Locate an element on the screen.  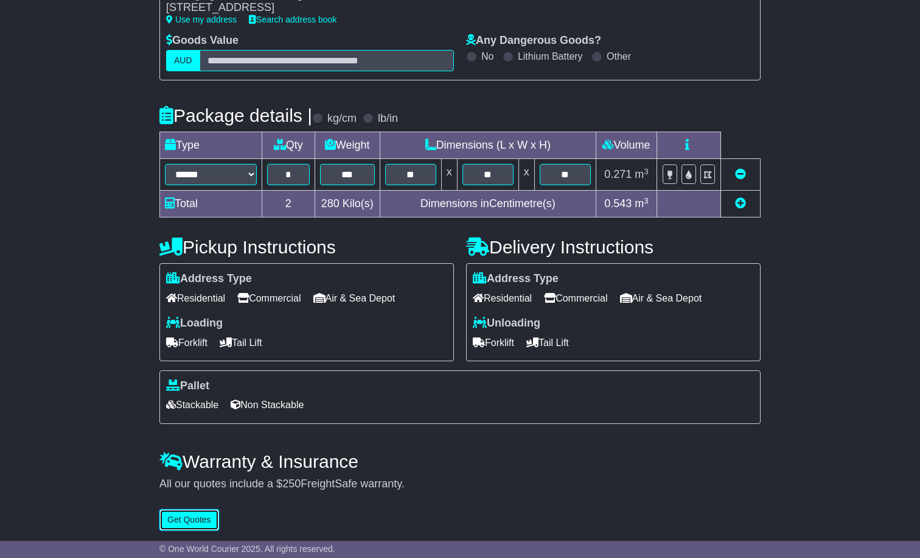
h4: Warranty & Insurance is located at coordinates (460, 461).